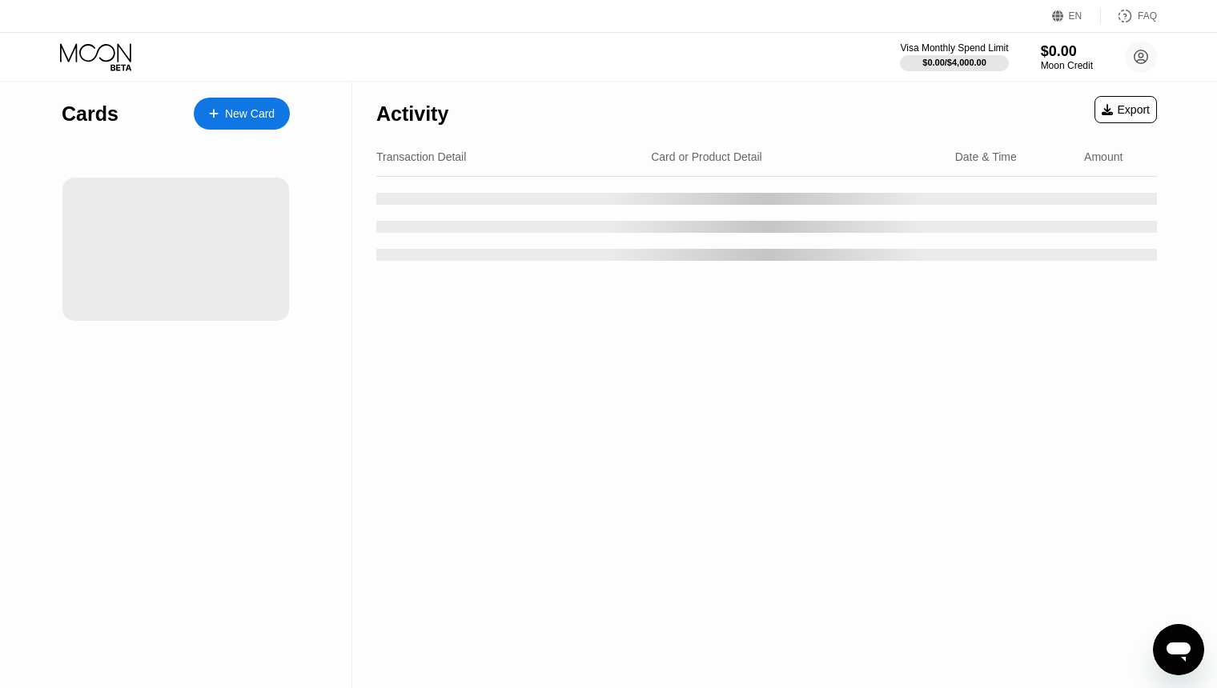  I want to click on div: Card or Product Detail, so click(706, 157).